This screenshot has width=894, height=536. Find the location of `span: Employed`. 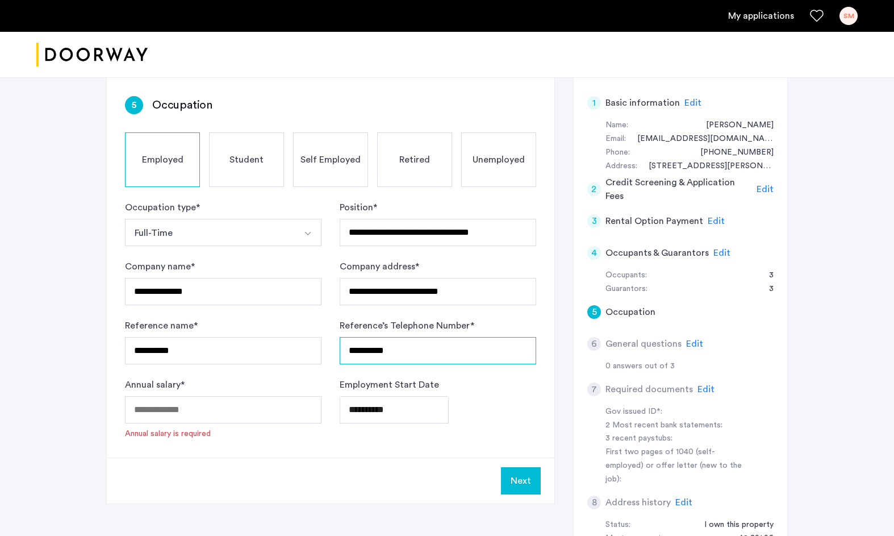

span: Employed is located at coordinates (162, 160).